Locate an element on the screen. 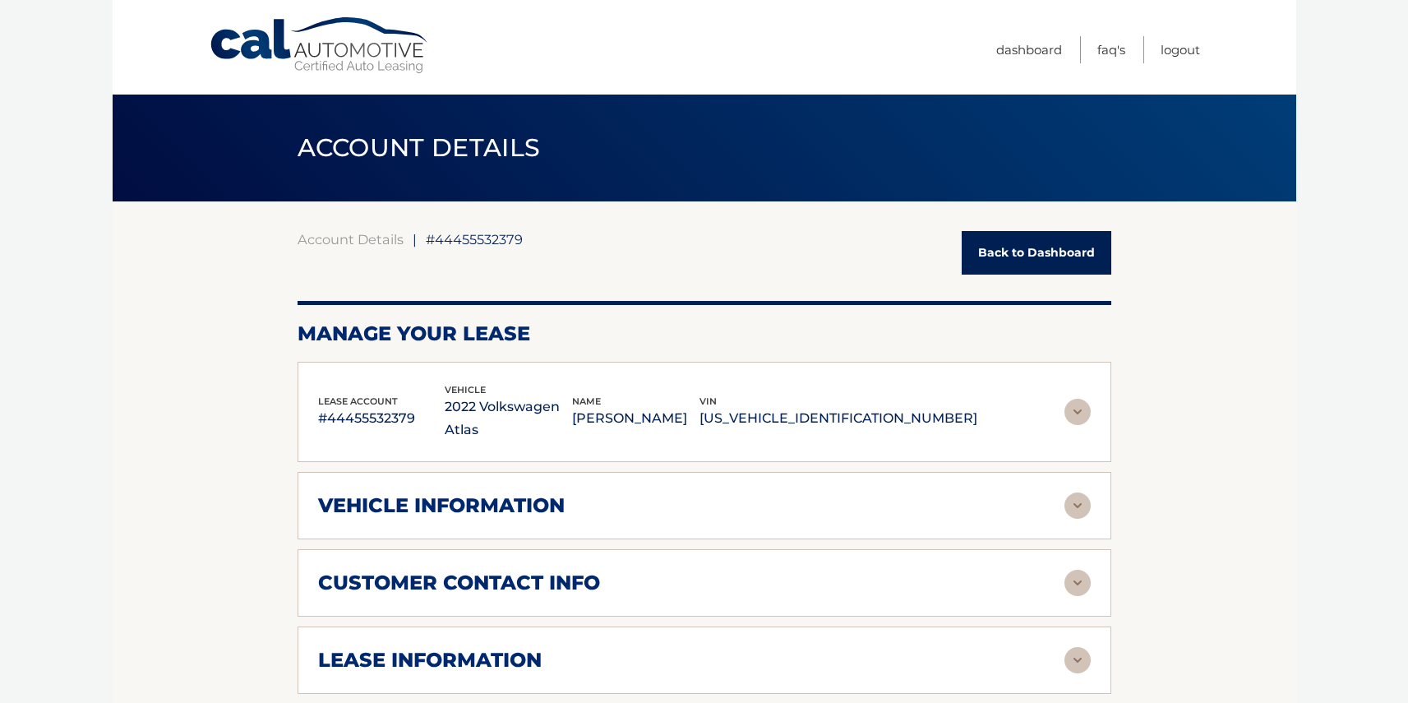 The width and height of the screenshot is (1408, 703). span: ACCOUNT DETAILS is located at coordinates (419, 147).